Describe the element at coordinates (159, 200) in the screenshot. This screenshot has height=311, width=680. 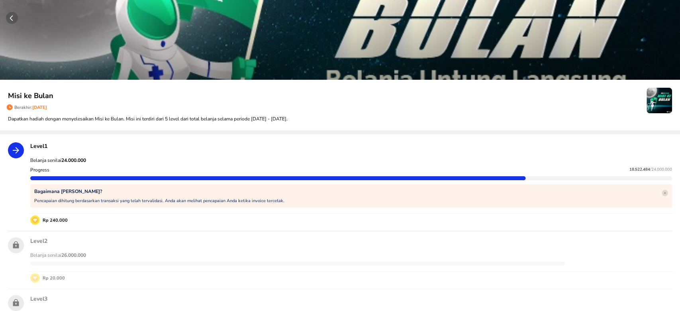
I see `p: Pencapaian dihitung berdasarkan transaksi yang telah tervalidasi. Anda akan melihat pencapaian An...` at that location.